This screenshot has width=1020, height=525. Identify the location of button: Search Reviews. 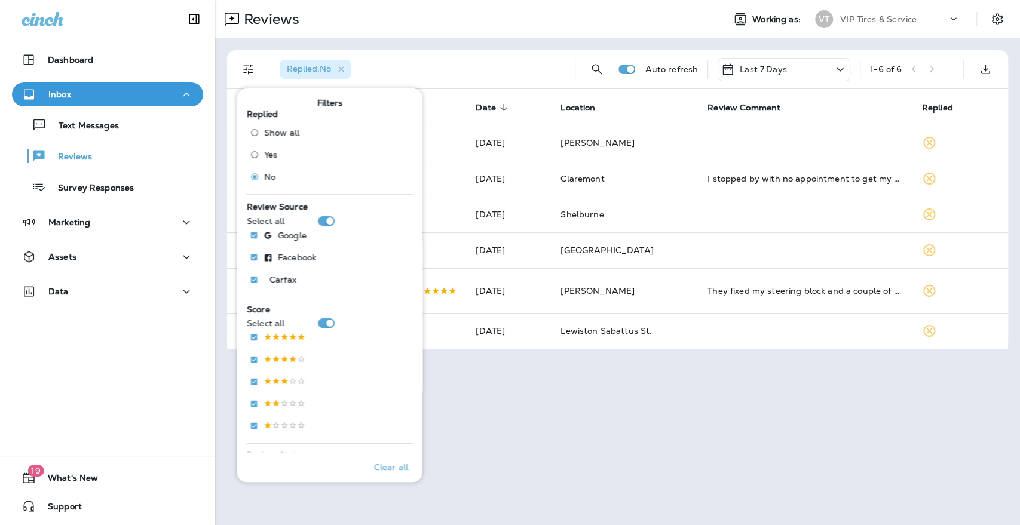
(597, 69).